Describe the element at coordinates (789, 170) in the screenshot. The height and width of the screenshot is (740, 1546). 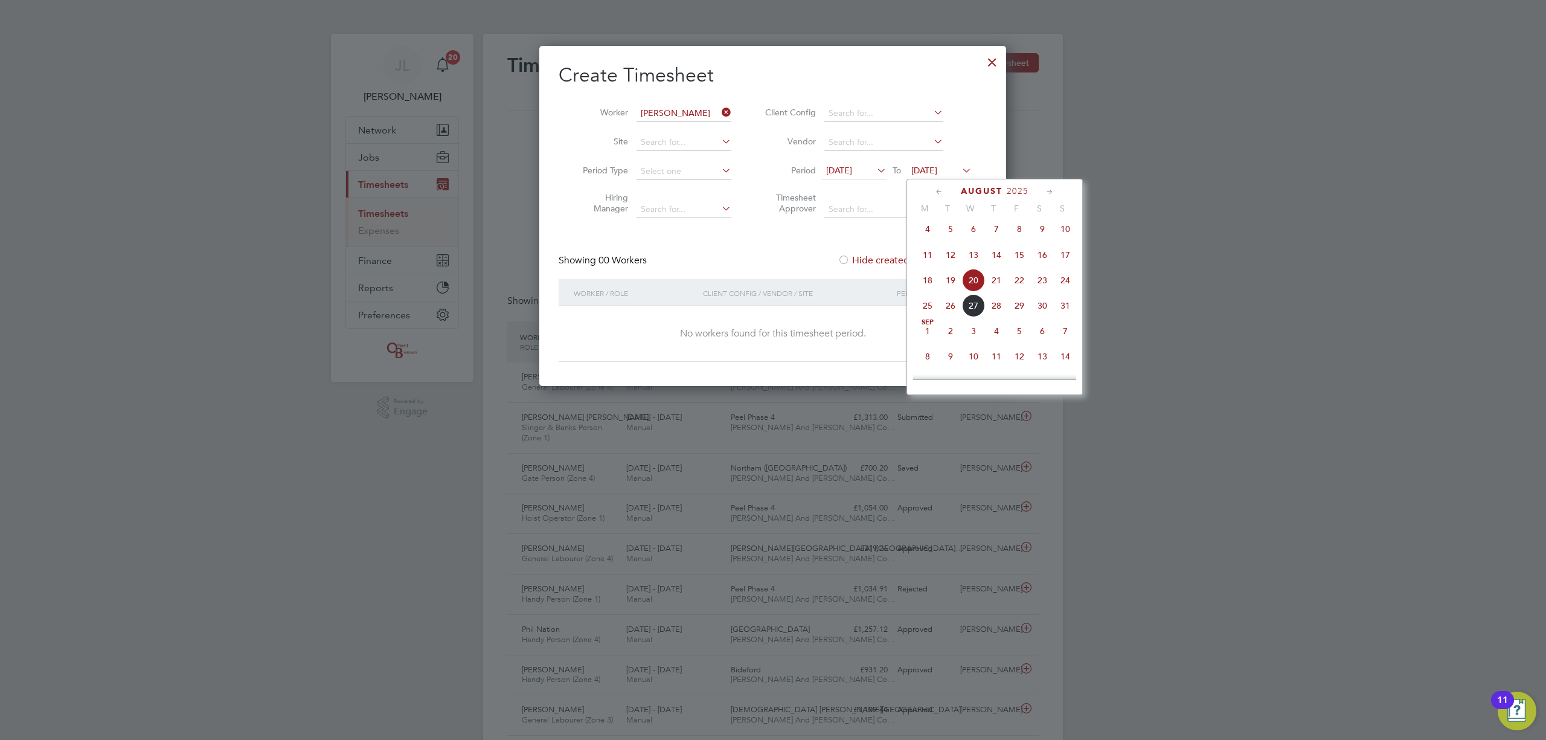
I see `label: Period` at that location.